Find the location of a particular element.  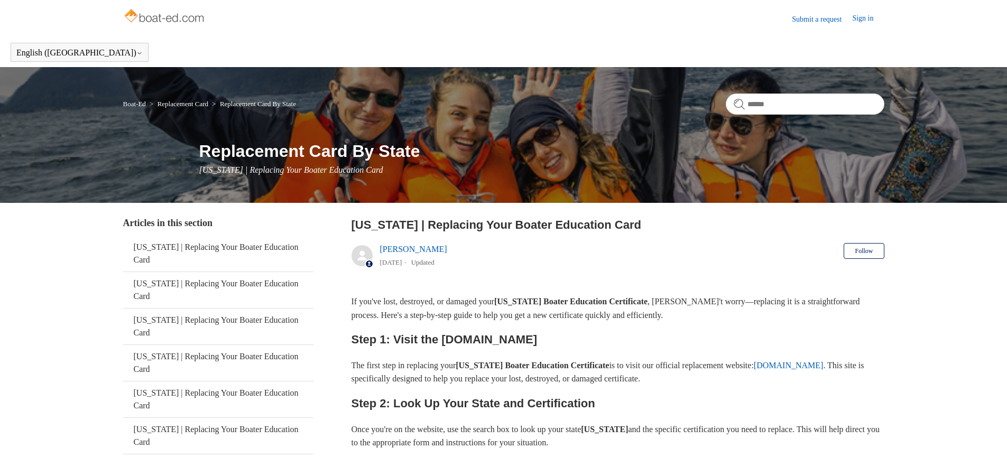

li: Updated is located at coordinates (423, 262).